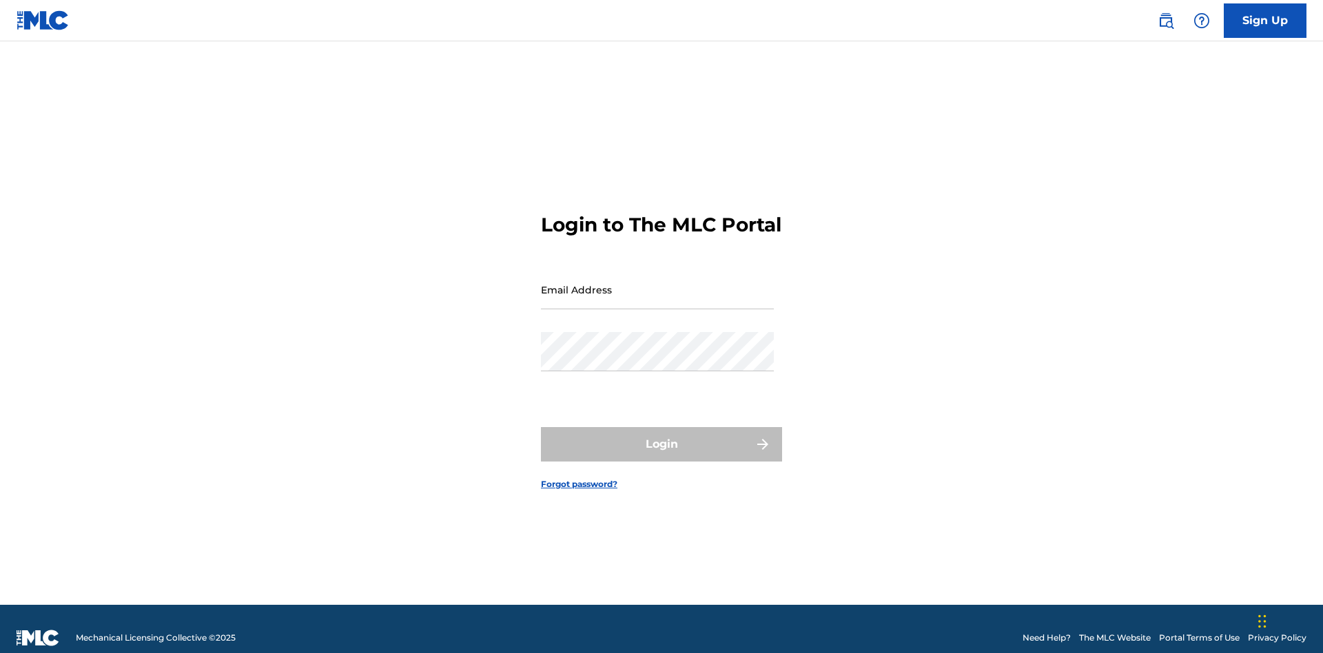 This screenshot has height=653, width=1323. What do you see at coordinates (43, 20) in the screenshot?
I see `img: MLC Logo` at bounding box center [43, 20].